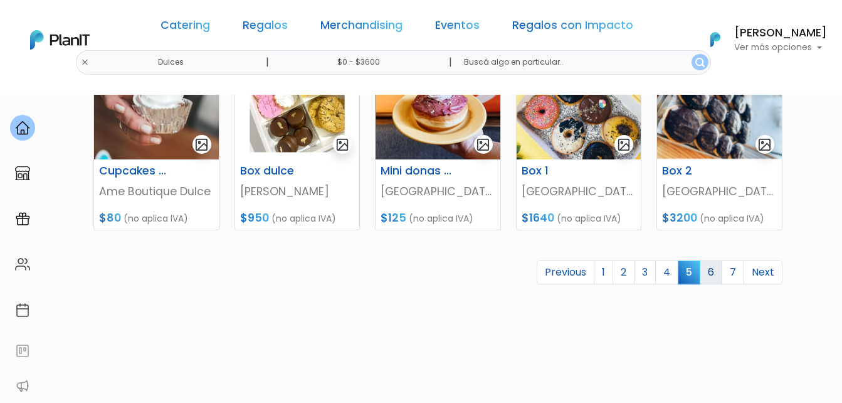 The height and width of the screenshot is (403, 842). Describe the element at coordinates (23, 351) in the screenshot. I see `img: feedback-78b5a0c8f98aac82b08bfc38622c3050aee476f2c9584af64705fc4e61158814.svg` at that location.